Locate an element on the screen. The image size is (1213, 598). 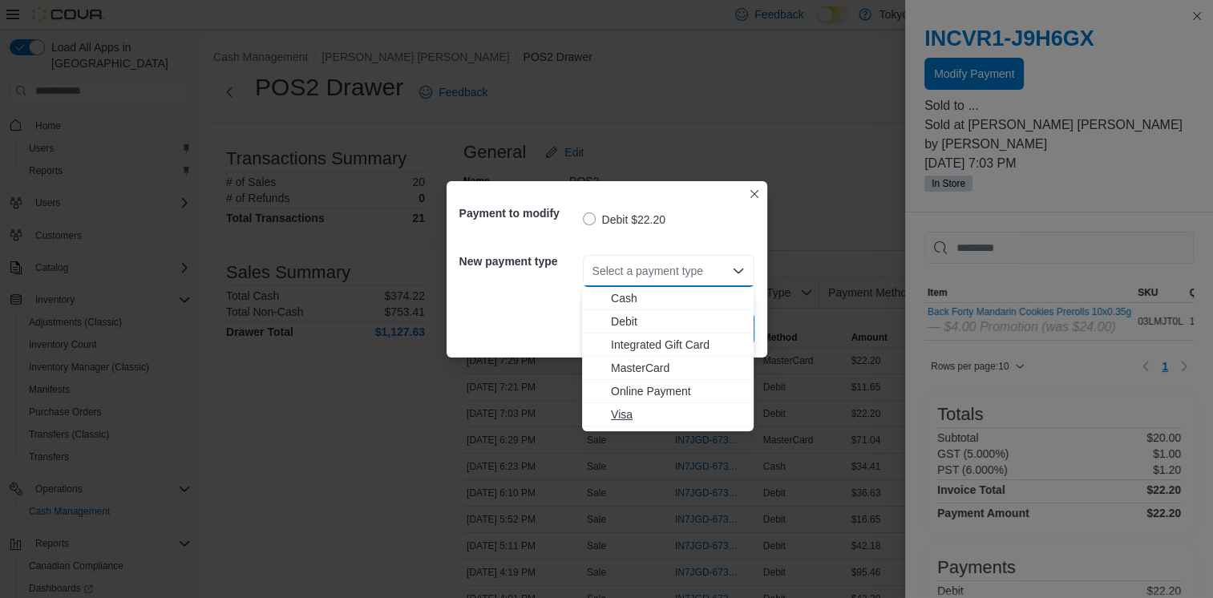
h5: Payment to modify is located at coordinates (519, 213).